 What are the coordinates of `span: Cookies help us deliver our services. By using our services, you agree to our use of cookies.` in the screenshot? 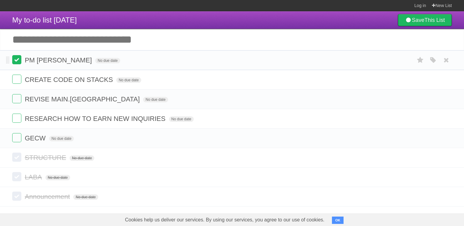 It's located at (225, 220).